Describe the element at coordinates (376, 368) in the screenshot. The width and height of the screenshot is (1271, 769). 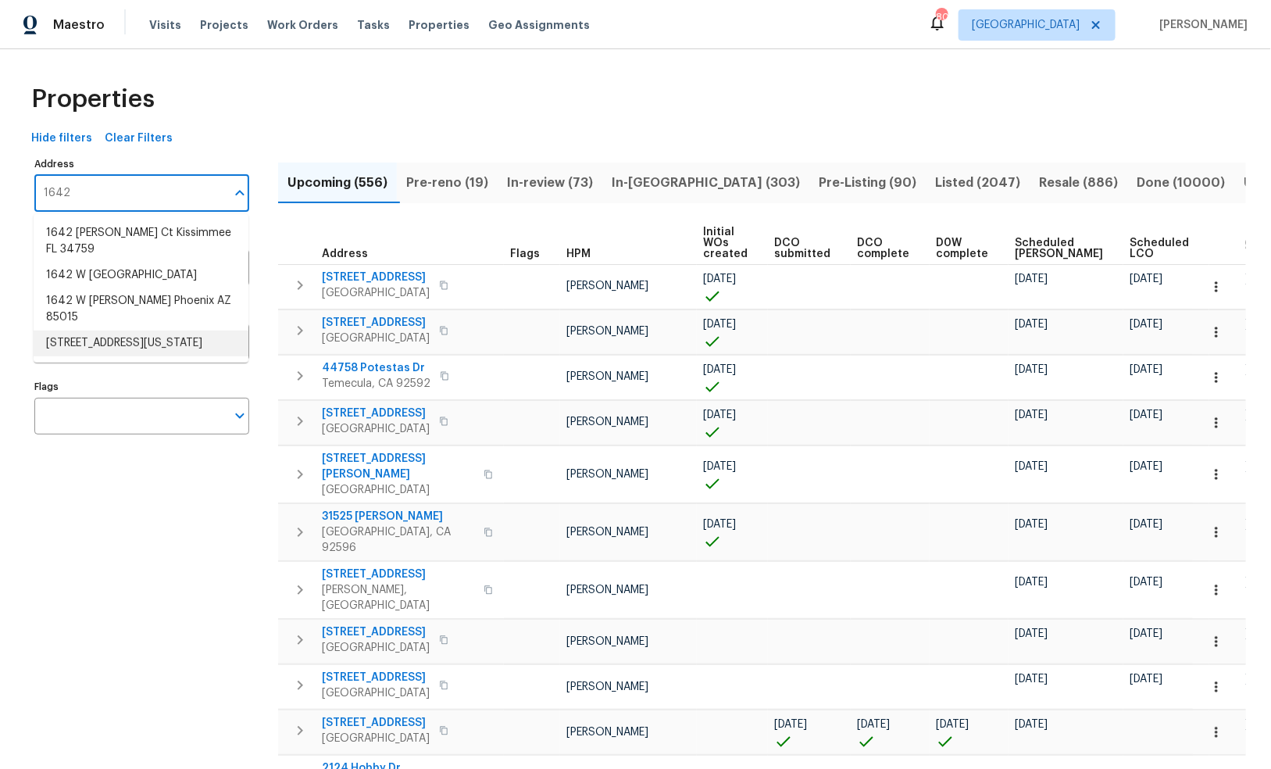
I see `span: 44758 Potestas Dr` at that location.